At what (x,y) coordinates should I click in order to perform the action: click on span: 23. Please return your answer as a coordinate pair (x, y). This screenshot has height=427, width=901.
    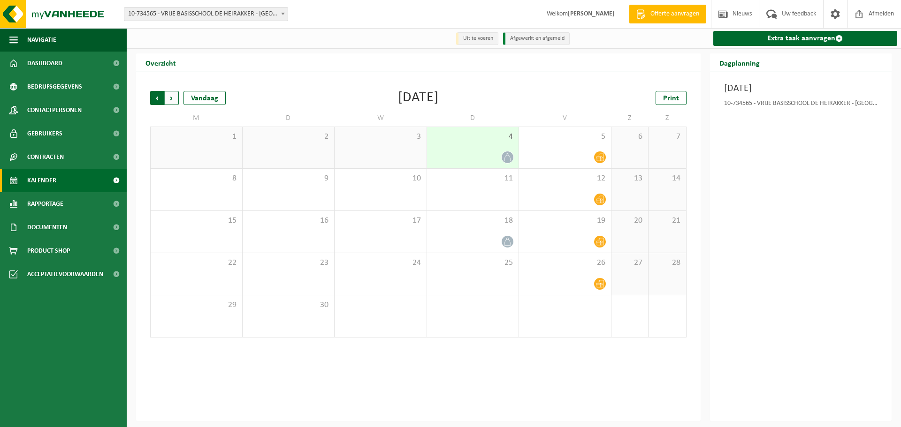
    Looking at the image, I should click on (289, 263).